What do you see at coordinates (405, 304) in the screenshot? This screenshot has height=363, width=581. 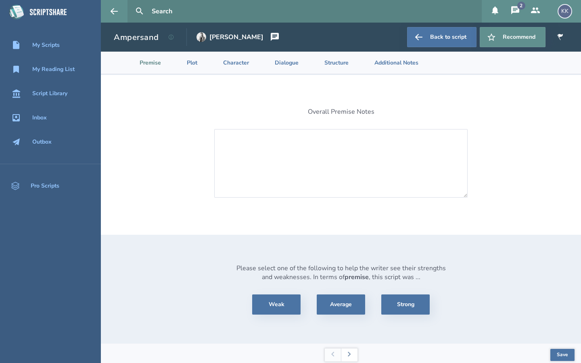 I see `button: Strong` at bounding box center [405, 304].